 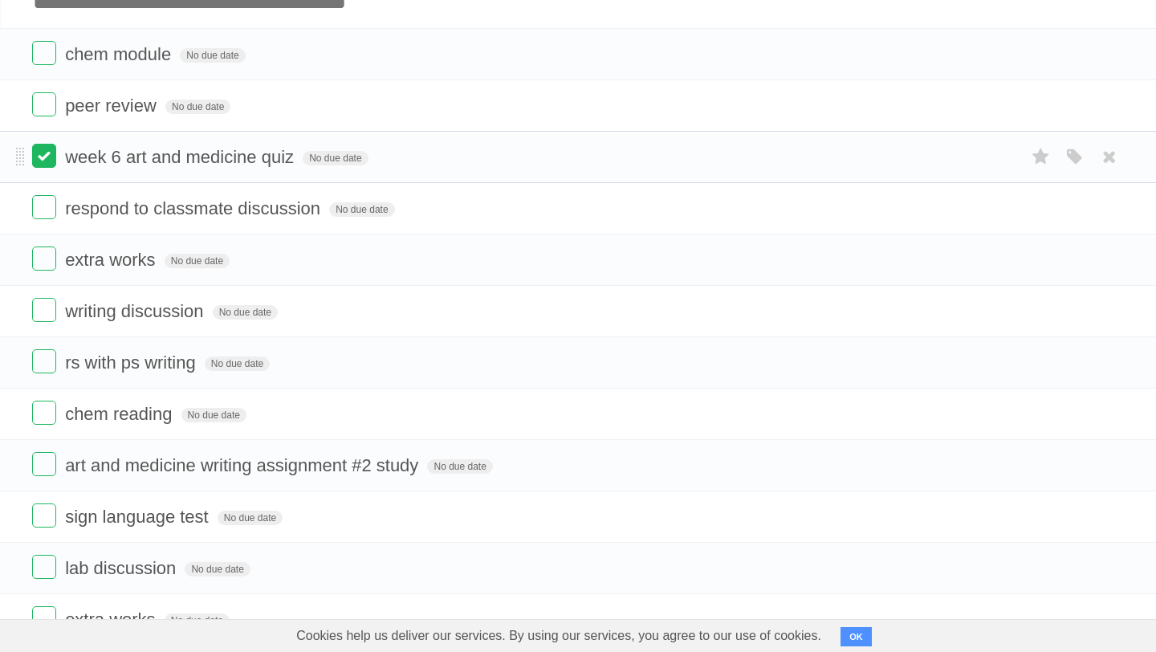 I want to click on span: rs with ps writing, so click(x=132, y=362).